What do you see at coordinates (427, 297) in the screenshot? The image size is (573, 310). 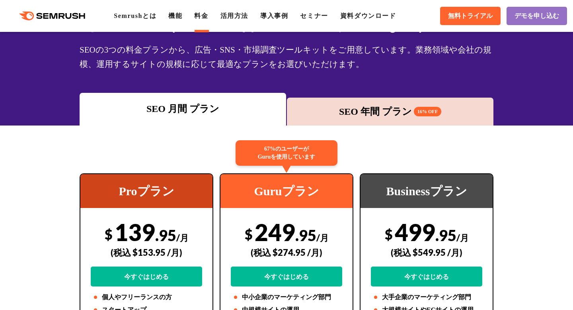 I see `li: 大手企業のマーケティング部門` at bounding box center [427, 297].